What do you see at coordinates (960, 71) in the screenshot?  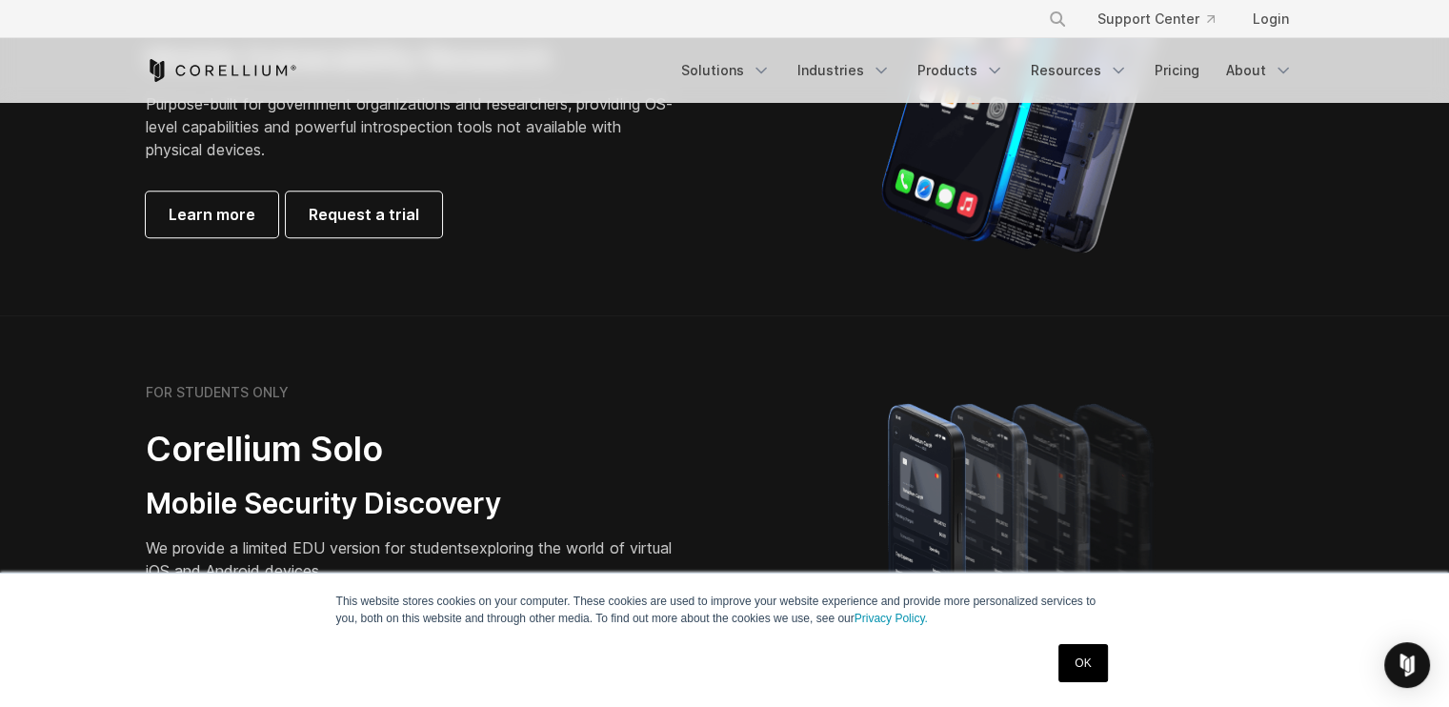 I see `a: Products` at bounding box center [960, 71].